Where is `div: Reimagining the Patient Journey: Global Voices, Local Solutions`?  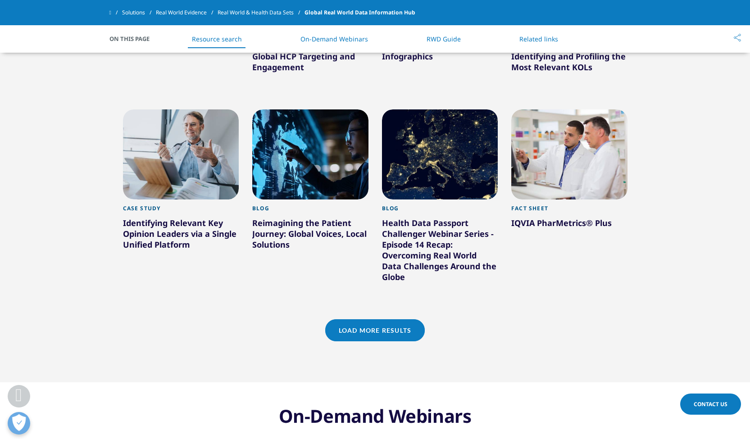 div: Reimagining the Patient Journey: Global Voices, Local Solutions is located at coordinates (310, 236).